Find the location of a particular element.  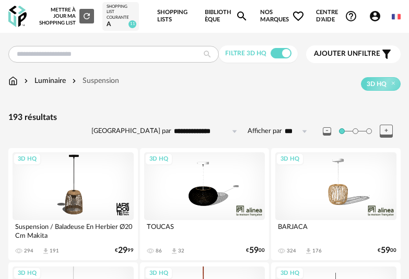

div: 294 is located at coordinates (29, 251).